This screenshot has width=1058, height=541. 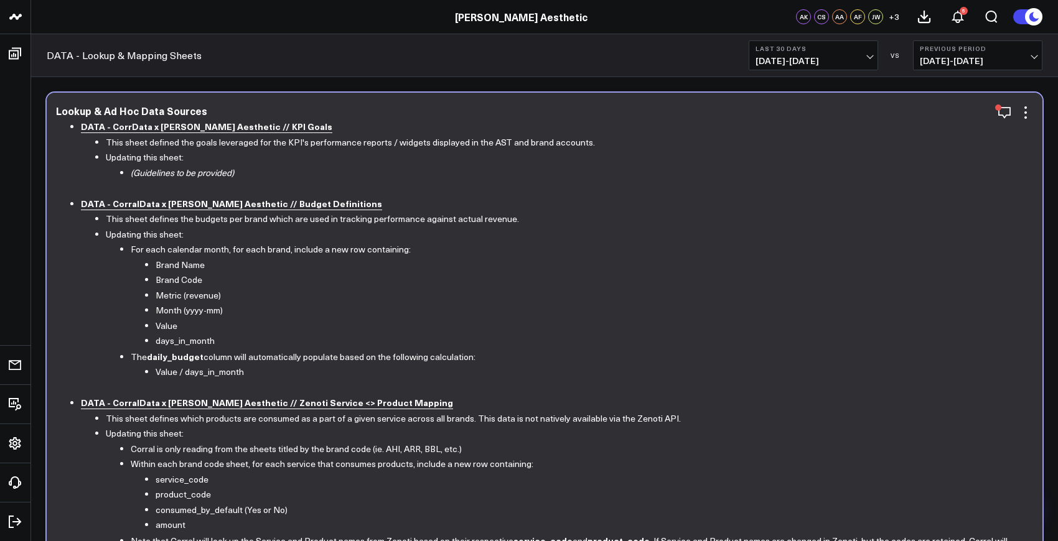 I want to click on div: VS, so click(x=895, y=55).